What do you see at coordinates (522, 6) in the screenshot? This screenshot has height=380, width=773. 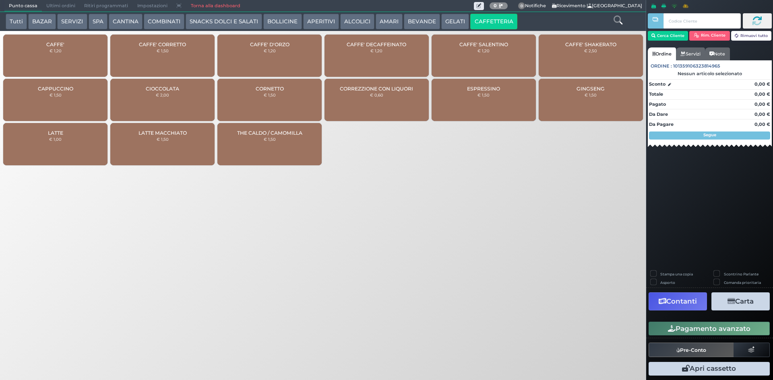 I see `span: 0` at bounding box center [522, 6].